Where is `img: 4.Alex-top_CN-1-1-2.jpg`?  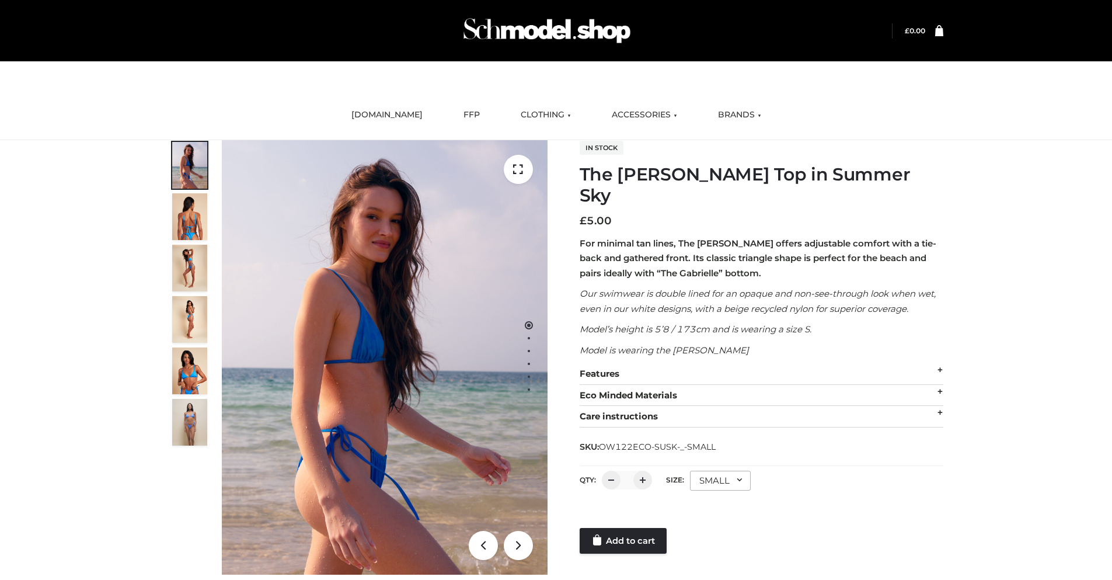
img: 4.Alex-top_CN-1-1-2.jpg is located at coordinates (190, 268).